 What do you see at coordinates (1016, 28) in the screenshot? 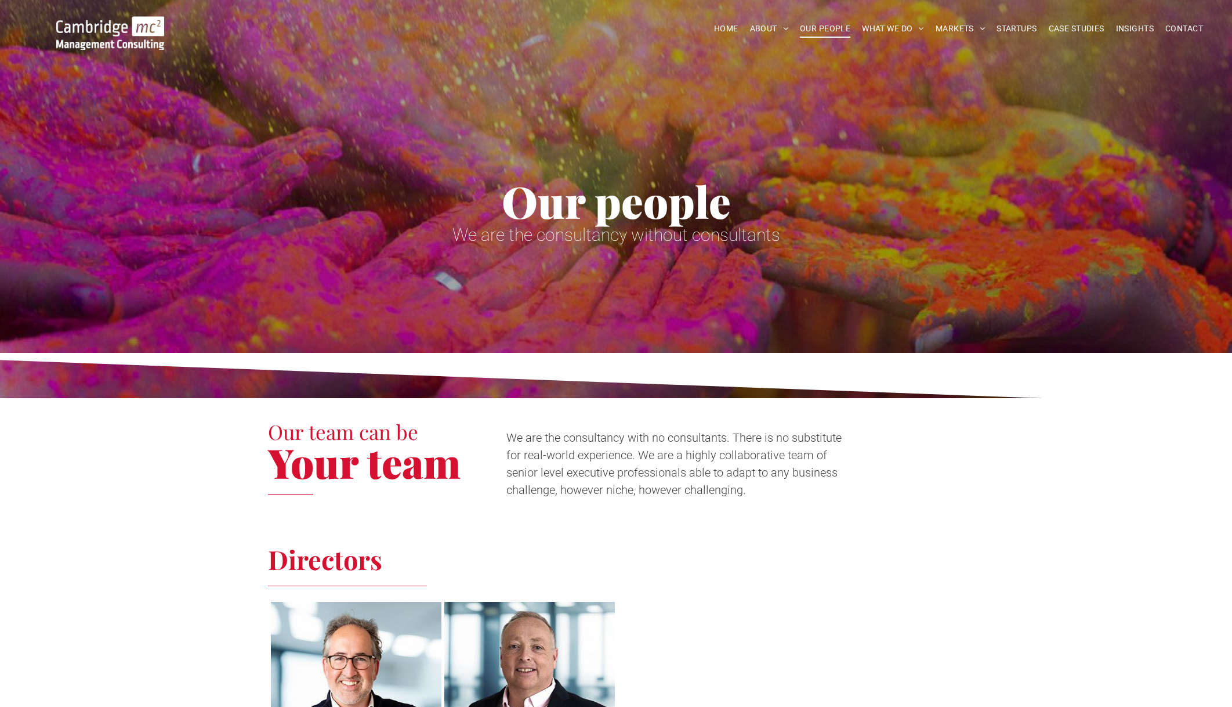
I see `a: STARTUPS` at bounding box center [1016, 28].